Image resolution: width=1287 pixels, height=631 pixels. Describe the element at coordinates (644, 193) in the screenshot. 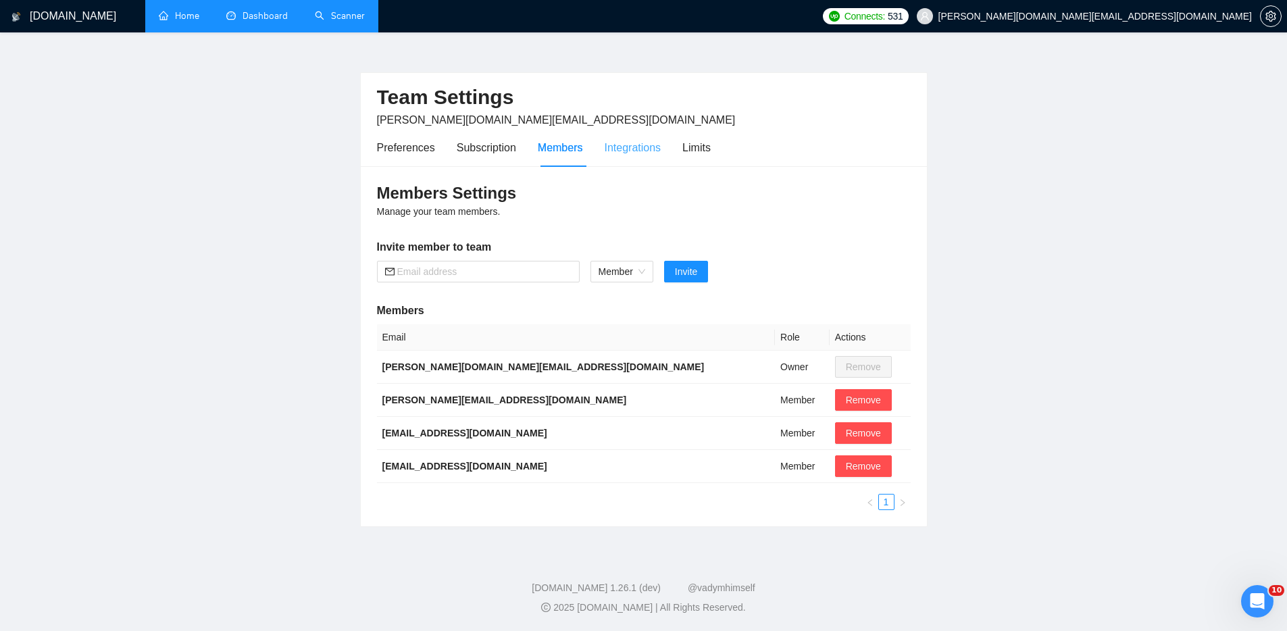

I see `h3: Members Settings` at that location.